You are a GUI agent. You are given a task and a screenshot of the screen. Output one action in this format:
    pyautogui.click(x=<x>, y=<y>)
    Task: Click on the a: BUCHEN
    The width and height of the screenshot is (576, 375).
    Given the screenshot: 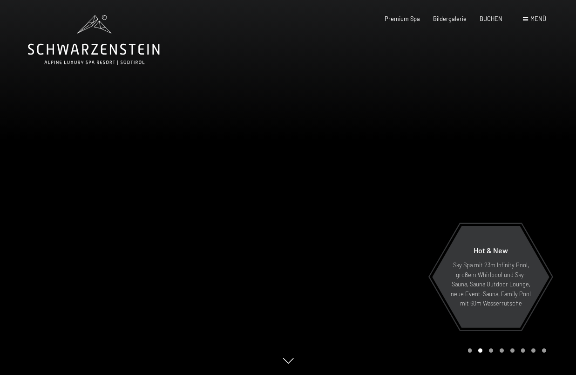 What is the action you would take?
    pyautogui.click(x=491, y=19)
    